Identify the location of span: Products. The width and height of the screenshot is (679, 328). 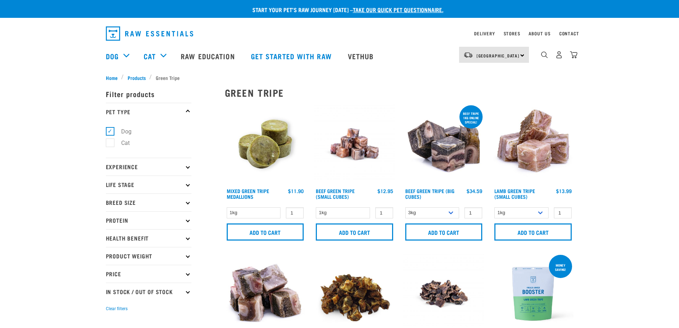
(137, 77).